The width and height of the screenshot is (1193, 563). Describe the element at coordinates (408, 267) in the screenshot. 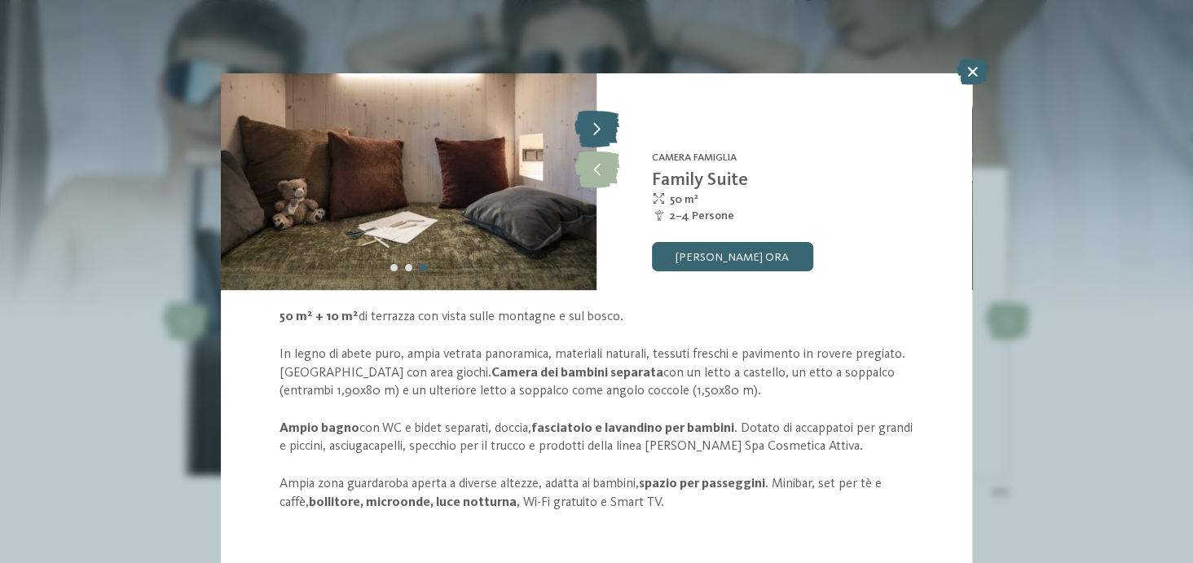

I see `div: Carousel Page 2` at that location.